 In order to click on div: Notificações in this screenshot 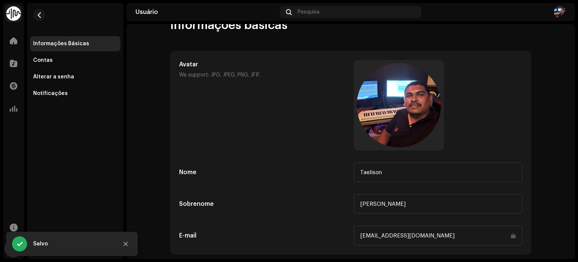, I will do `click(50, 93)`.